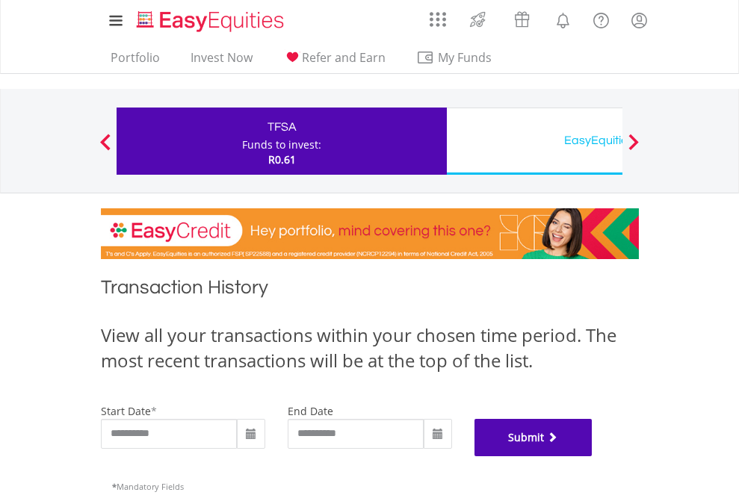 The image size is (739, 501). I want to click on a: Portfolio, so click(135, 61).